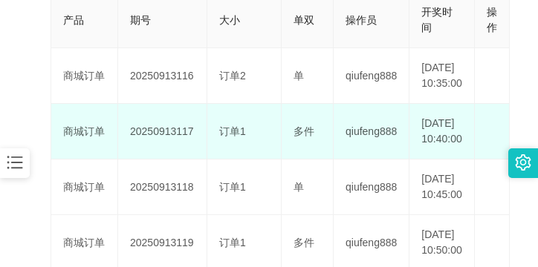 The height and width of the screenshot is (267, 538). I want to click on td: 20250913118, so click(163, 187).